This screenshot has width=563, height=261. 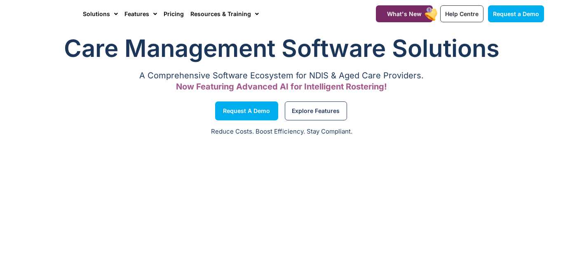 I want to click on span: Help Centre, so click(x=462, y=14).